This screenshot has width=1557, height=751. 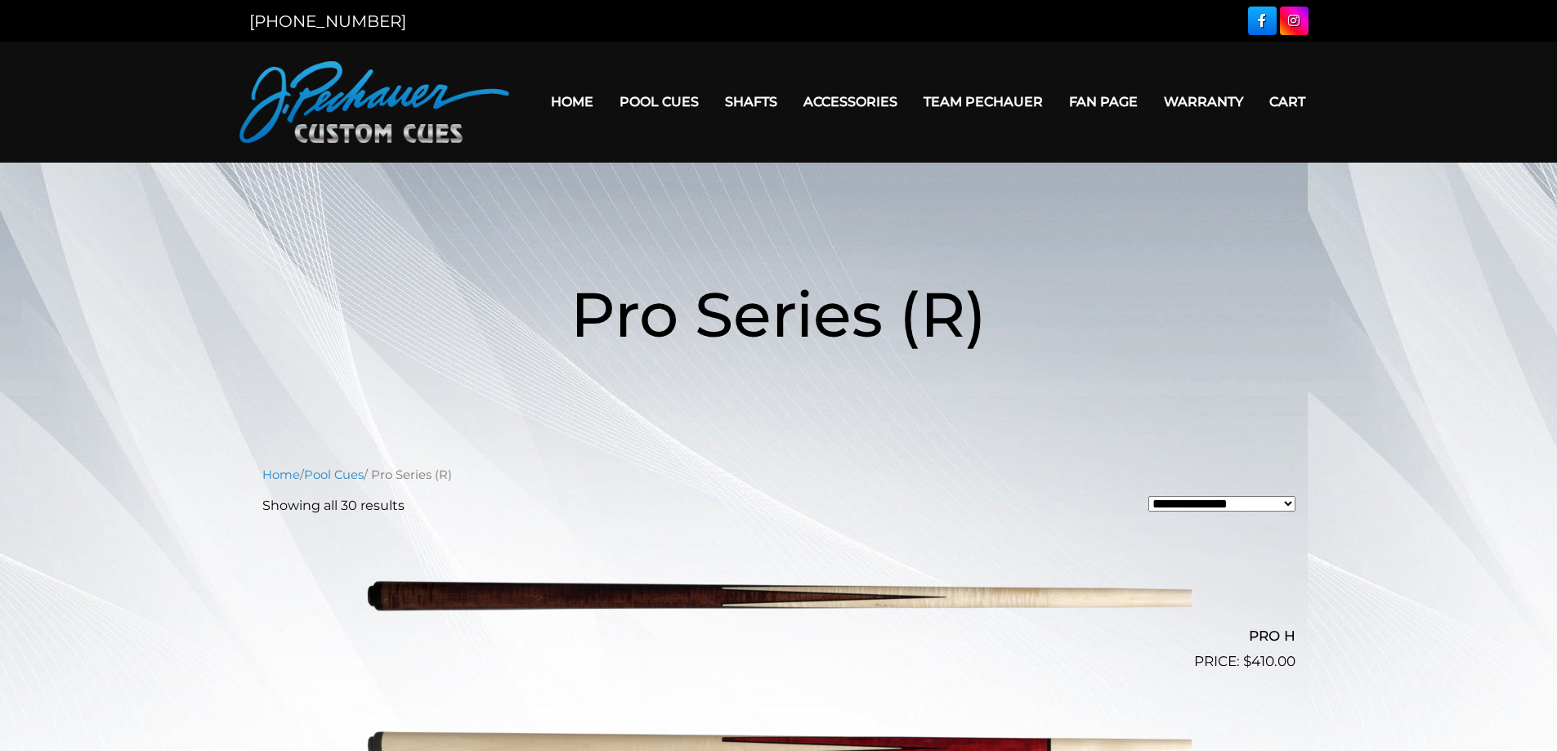 I want to click on h2: PRO H, so click(x=779, y=636).